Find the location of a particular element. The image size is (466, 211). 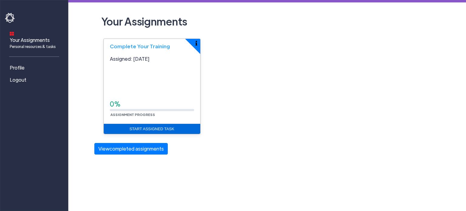

a: Your AssignmentsPersonal resources & tasks is located at coordinates (35, 39).